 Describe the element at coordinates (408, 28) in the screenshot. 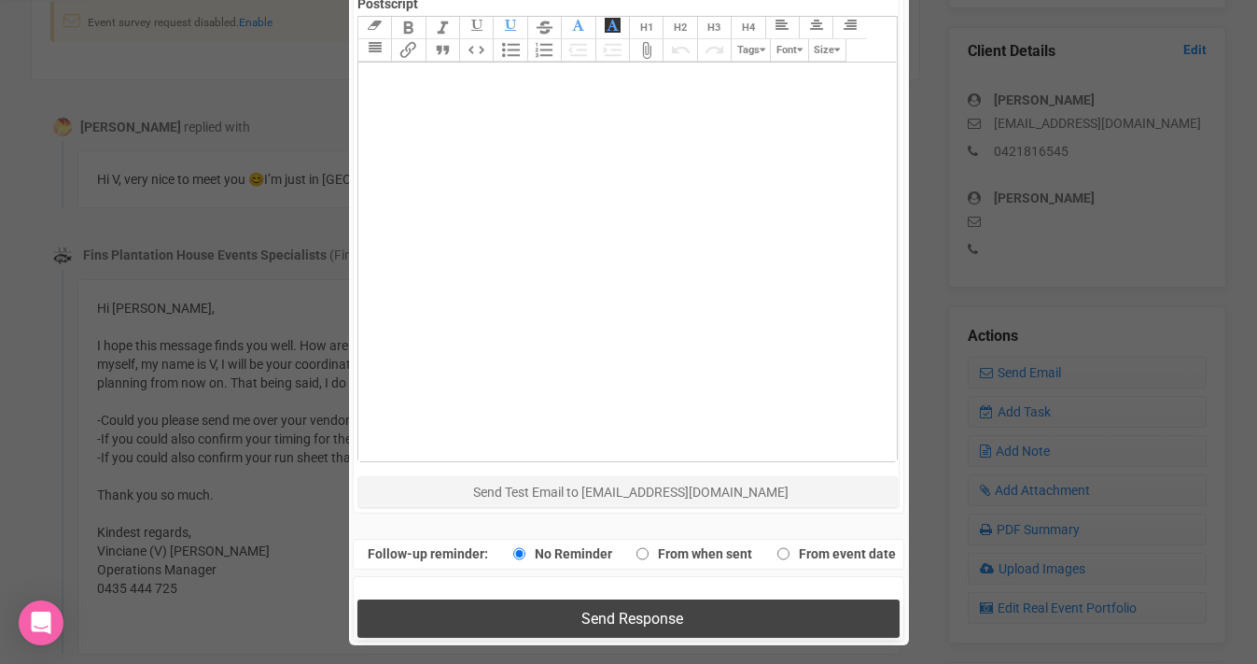

I see `button: Bold` at that location.